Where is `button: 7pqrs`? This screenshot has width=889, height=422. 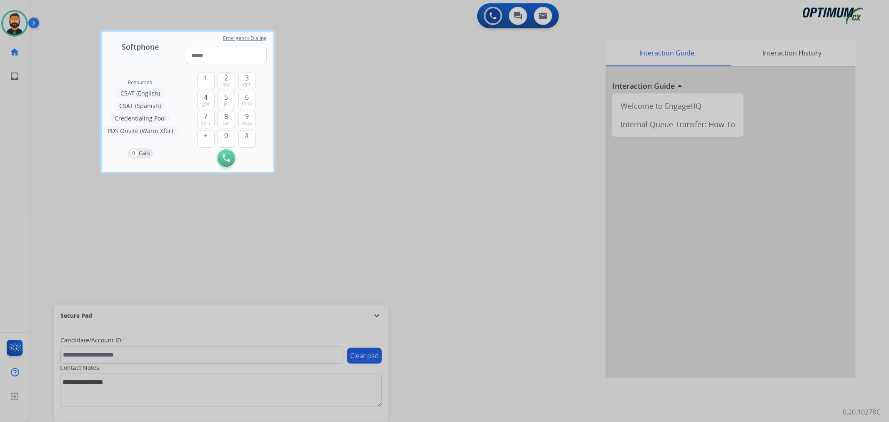 button: 7pqrs is located at coordinates (206, 120).